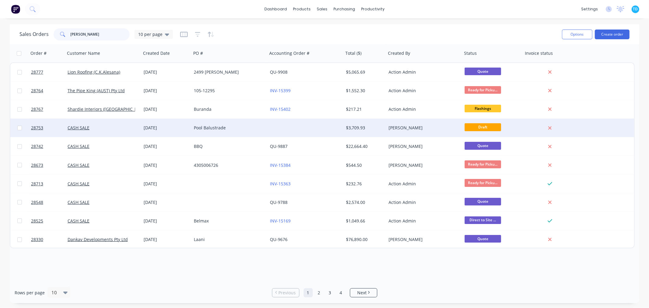 The width and height of the screenshot is (649, 308). I want to click on a: 28767, so click(49, 109).